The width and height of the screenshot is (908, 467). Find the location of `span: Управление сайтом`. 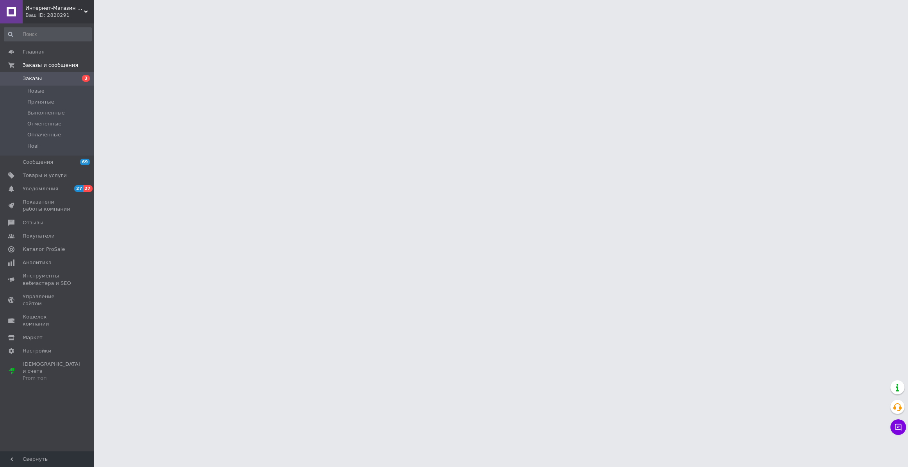

span: Управление сайтом is located at coordinates (47, 300).